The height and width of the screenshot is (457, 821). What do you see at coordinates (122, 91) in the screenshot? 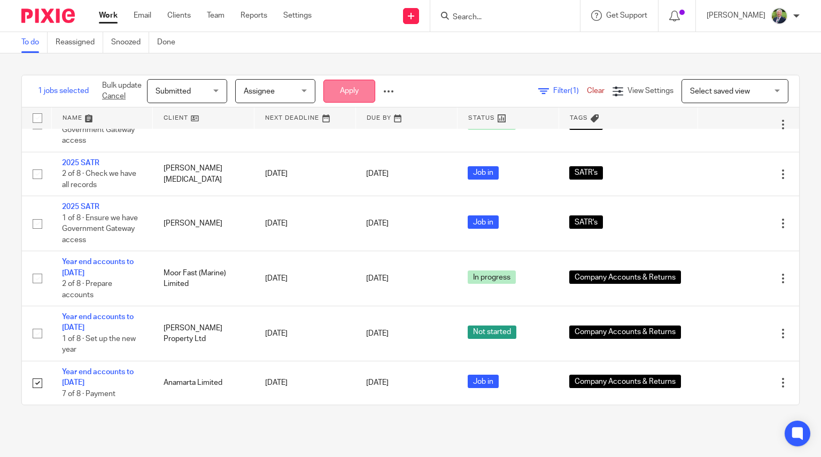
I see `p: Bulk update` at bounding box center [122, 91].